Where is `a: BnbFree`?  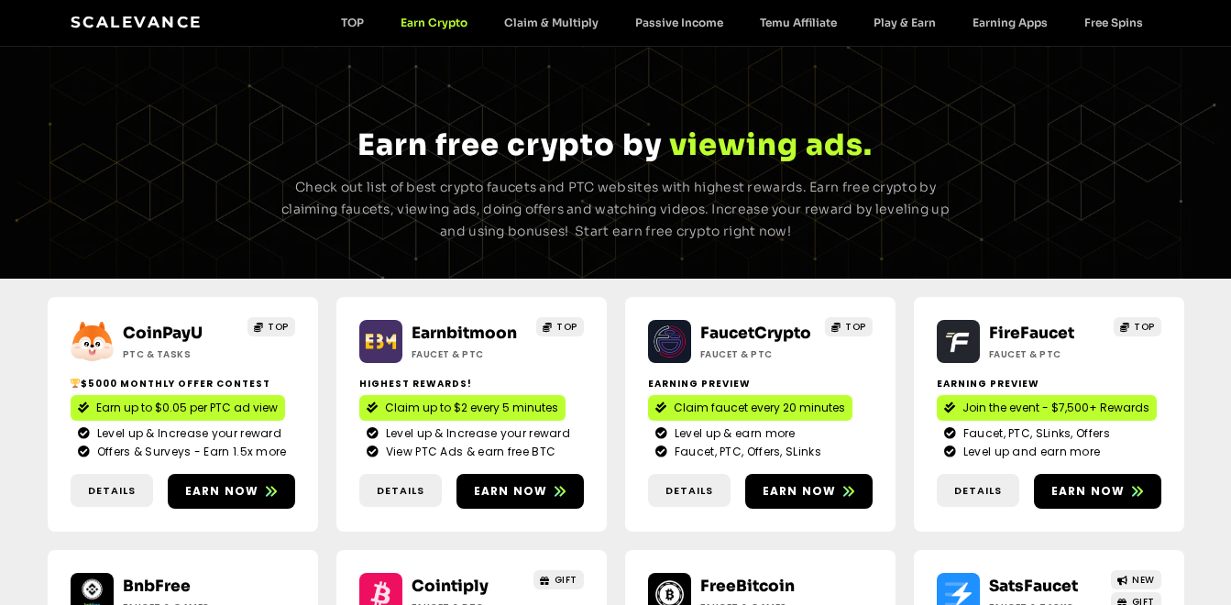 a: BnbFree is located at coordinates (157, 586).